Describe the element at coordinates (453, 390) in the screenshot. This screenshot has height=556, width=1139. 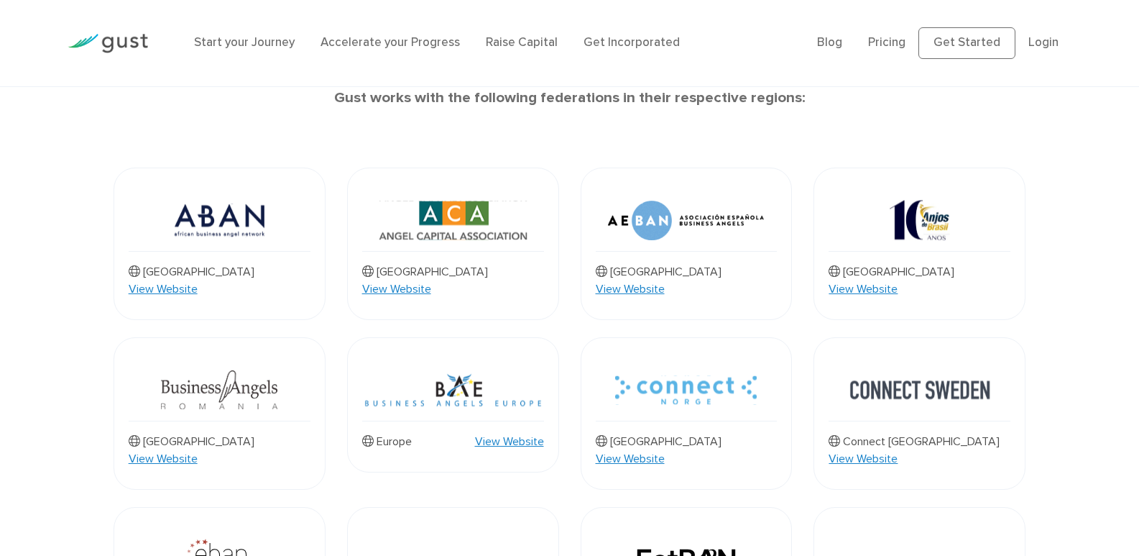
I see `img: Bae` at that location.